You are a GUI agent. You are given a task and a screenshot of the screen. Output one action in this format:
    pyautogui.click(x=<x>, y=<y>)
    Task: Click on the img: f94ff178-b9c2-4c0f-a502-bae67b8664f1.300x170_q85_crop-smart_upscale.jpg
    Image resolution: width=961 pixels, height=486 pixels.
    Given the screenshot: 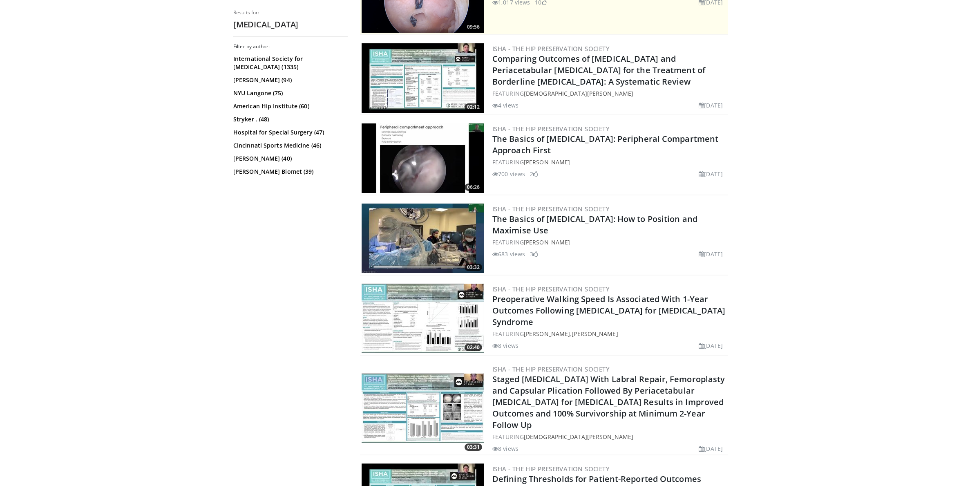 What is the action you would take?
    pyautogui.click(x=423, y=318)
    